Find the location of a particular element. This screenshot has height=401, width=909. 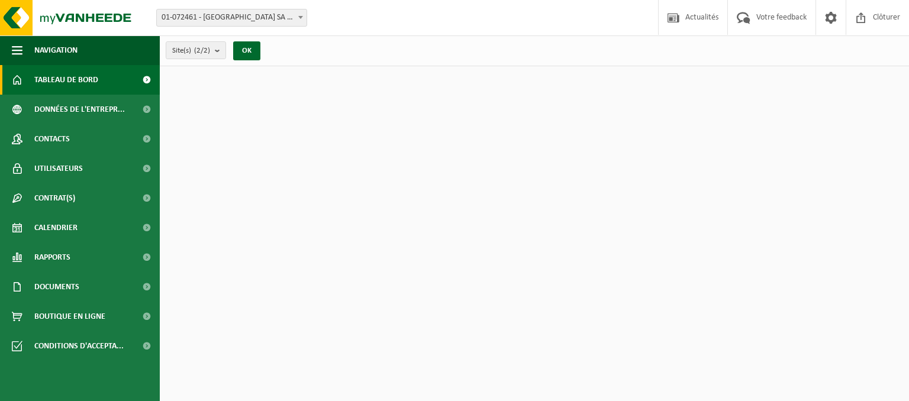

span: Documents is located at coordinates (57, 287).